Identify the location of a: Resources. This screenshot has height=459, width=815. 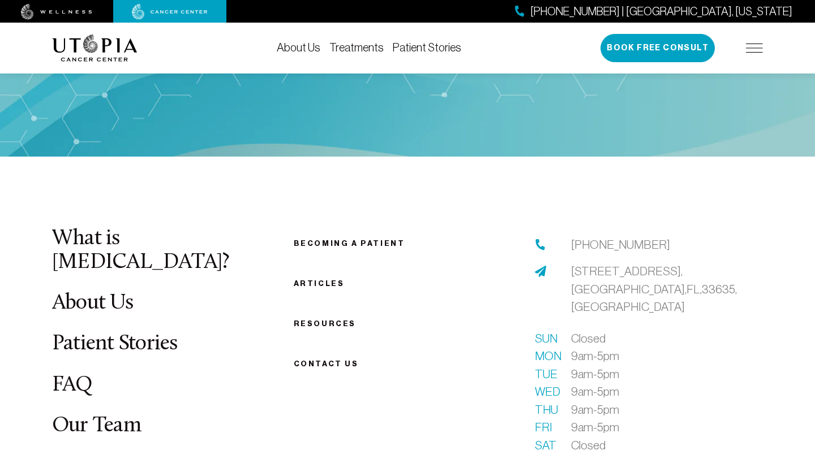
(325, 324).